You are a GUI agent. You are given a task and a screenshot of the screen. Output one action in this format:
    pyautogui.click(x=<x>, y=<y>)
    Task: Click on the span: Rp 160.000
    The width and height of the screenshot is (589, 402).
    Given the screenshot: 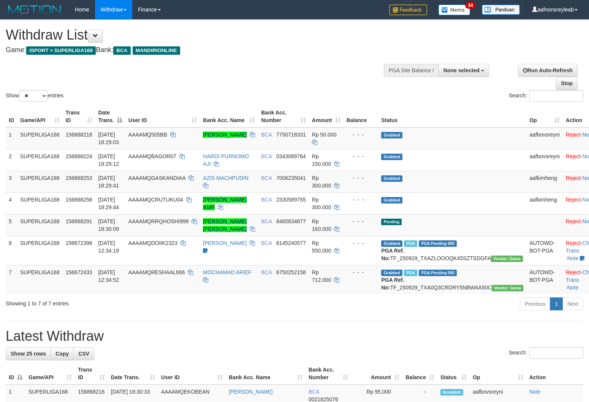 What is the action you would take?
    pyautogui.click(x=321, y=225)
    